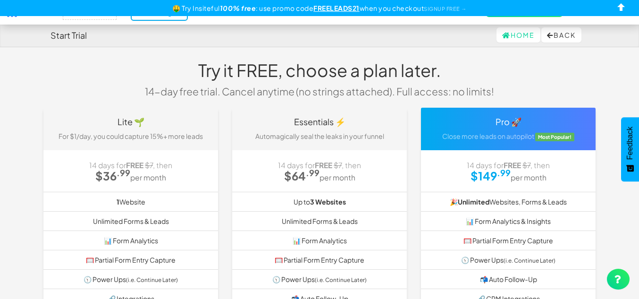  What do you see at coordinates (118, 201) in the screenshot?
I see `b: 1` at bounding box center [118, 201].